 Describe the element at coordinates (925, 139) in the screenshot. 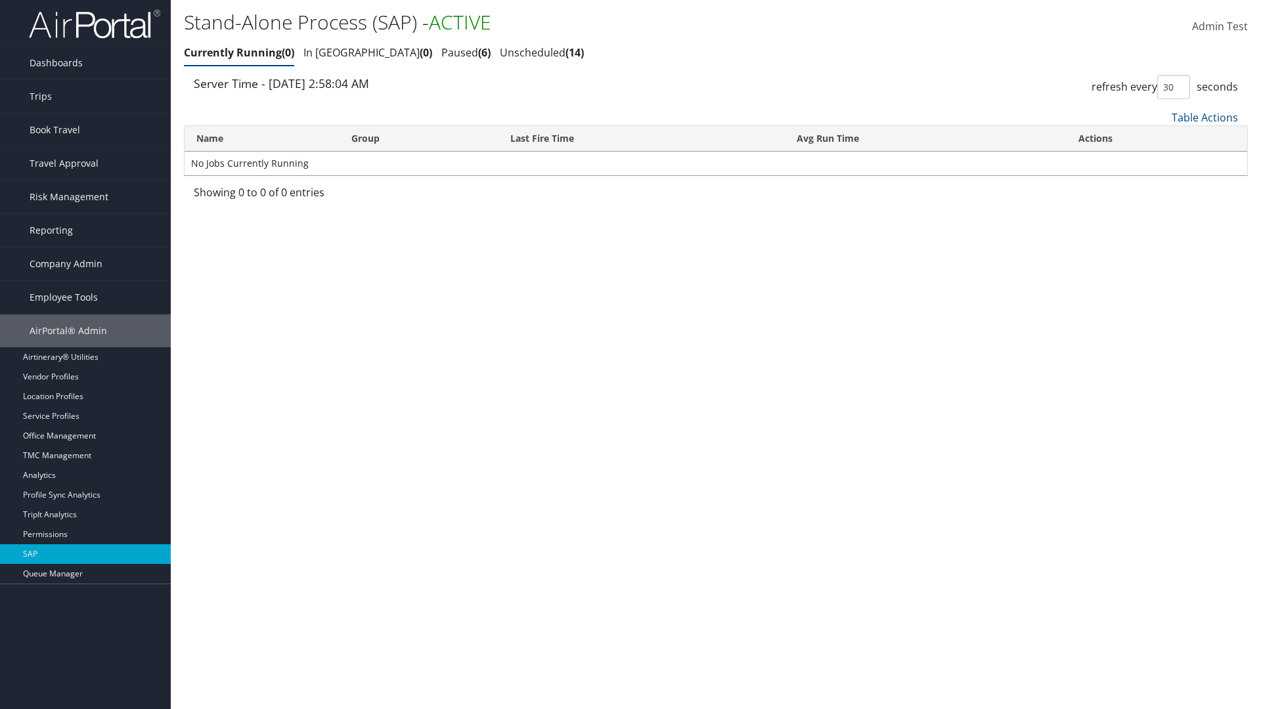

I see `th: Avg Run Time: activate to sort column ascending` at that location.